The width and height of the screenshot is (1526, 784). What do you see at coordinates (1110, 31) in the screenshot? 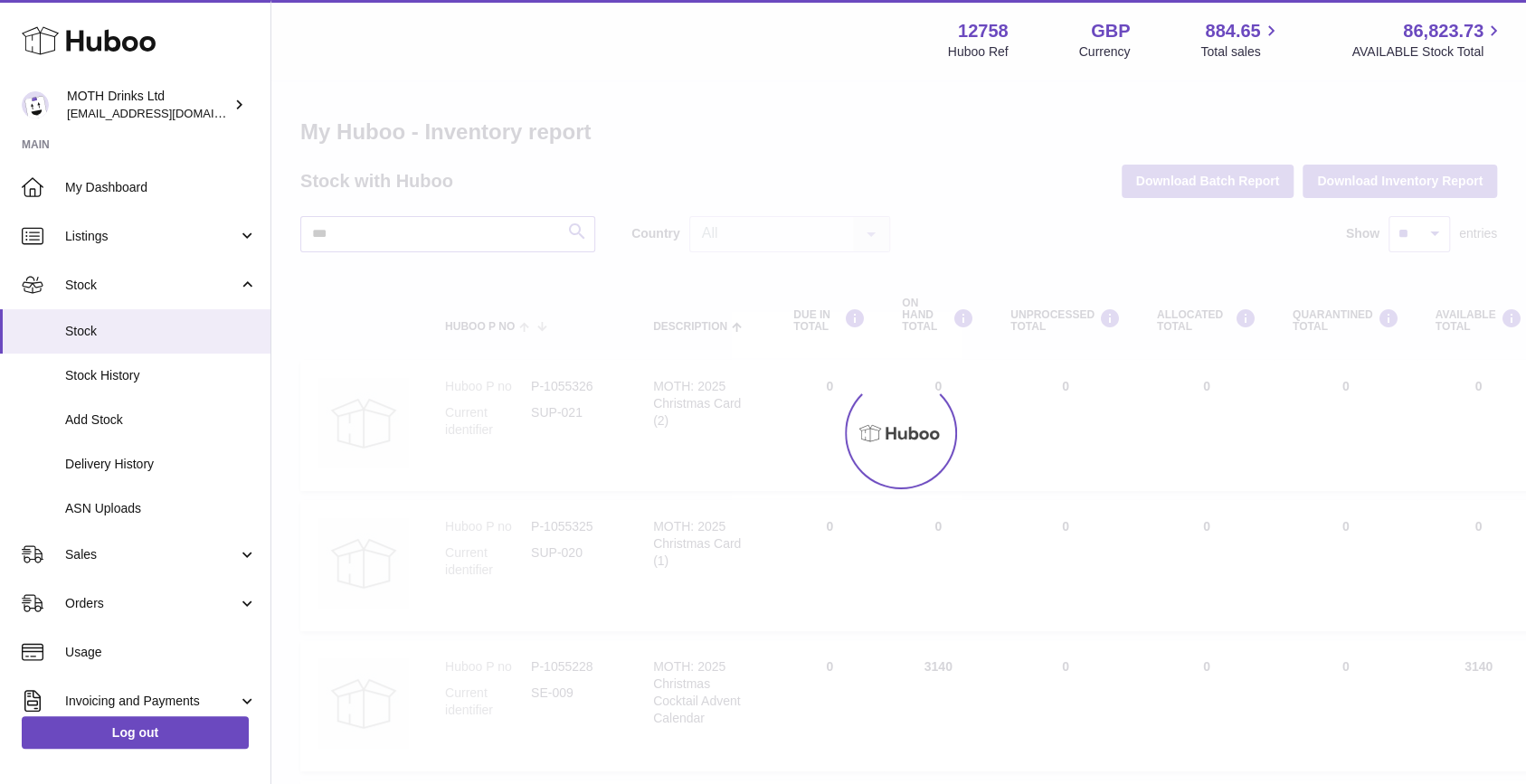
I see `strong: GBP` at bounding box center [1110, 31].